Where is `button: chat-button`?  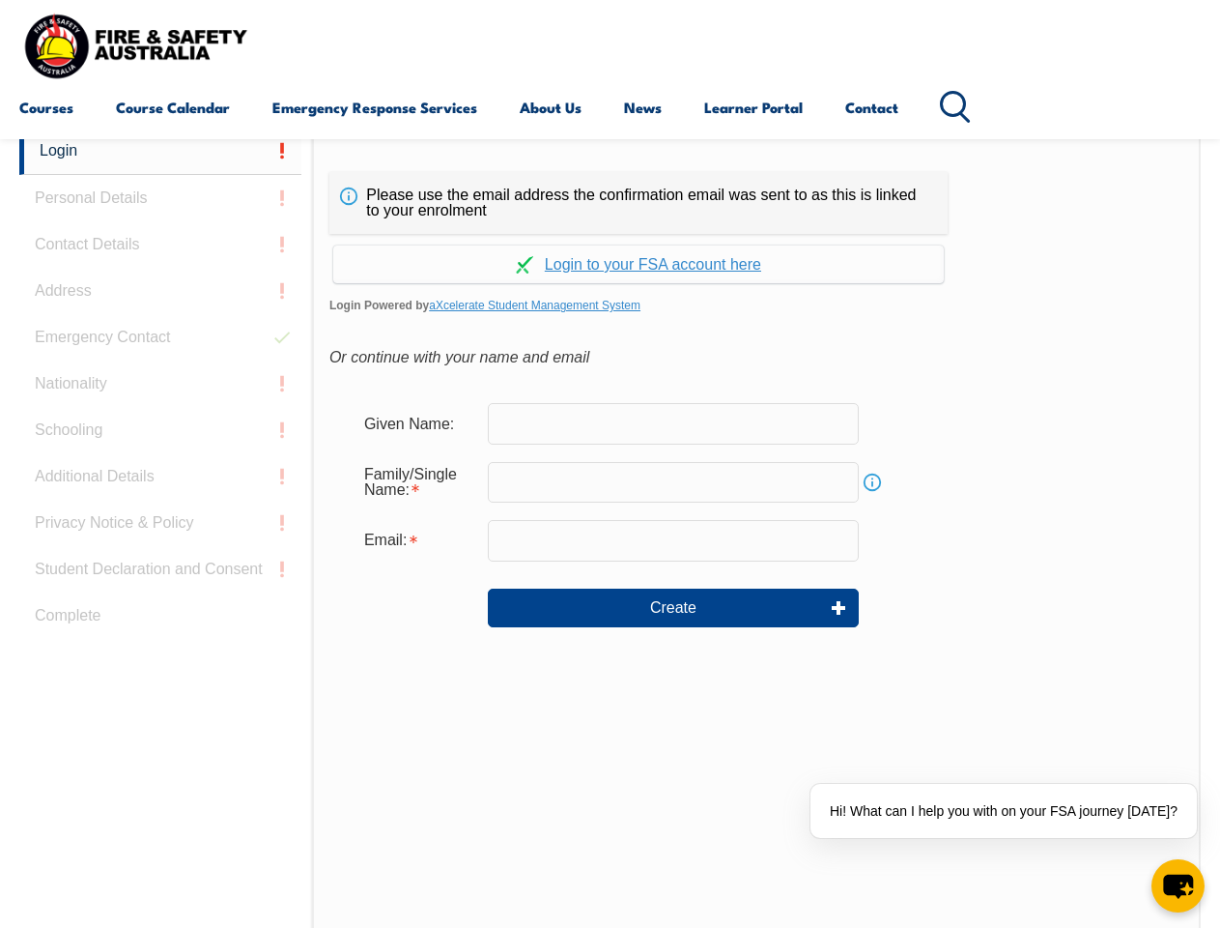 button: chat-button is located at coordinates (1178, 885).